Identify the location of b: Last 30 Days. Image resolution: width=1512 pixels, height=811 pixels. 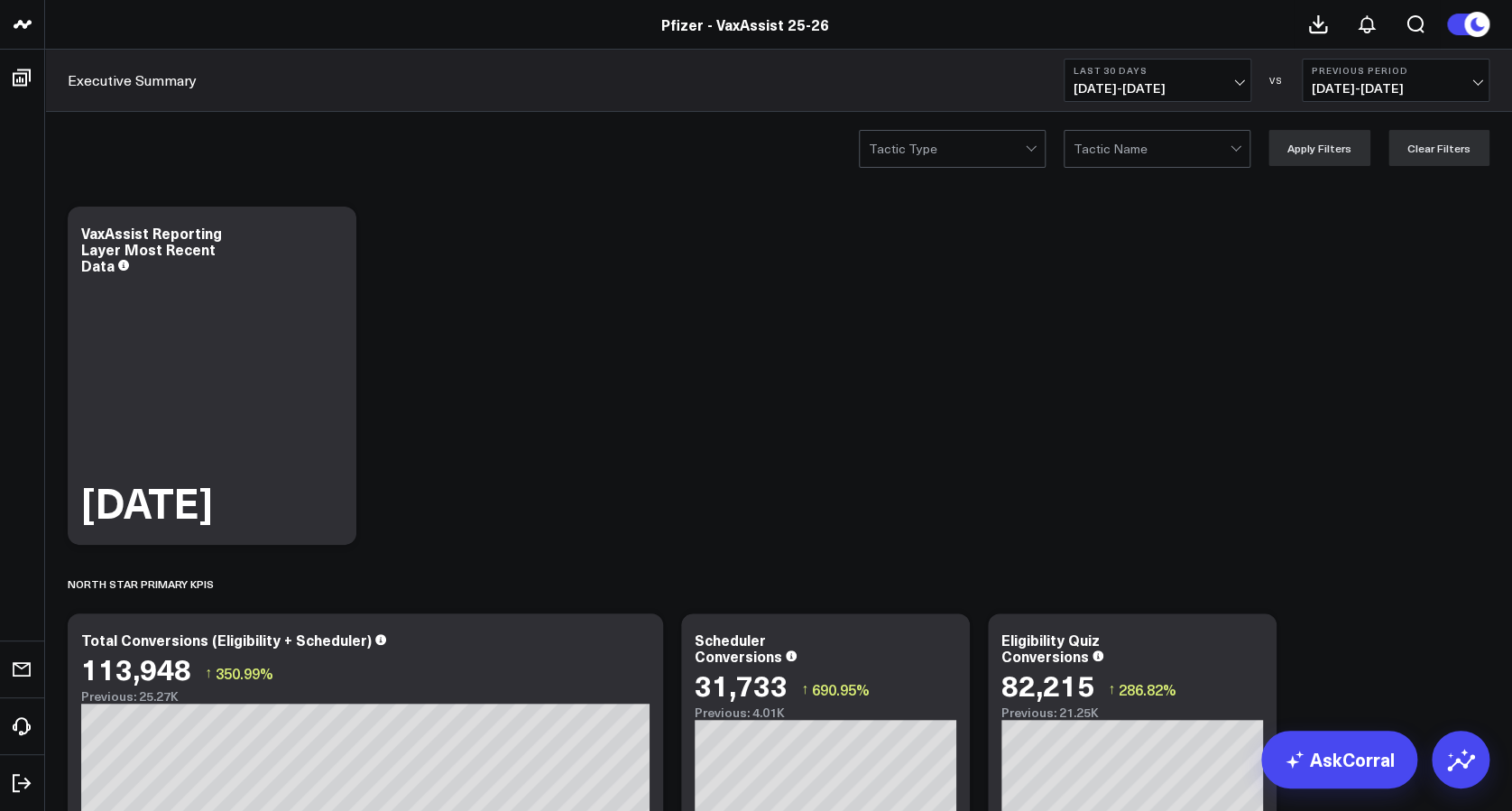
(1157, 71).